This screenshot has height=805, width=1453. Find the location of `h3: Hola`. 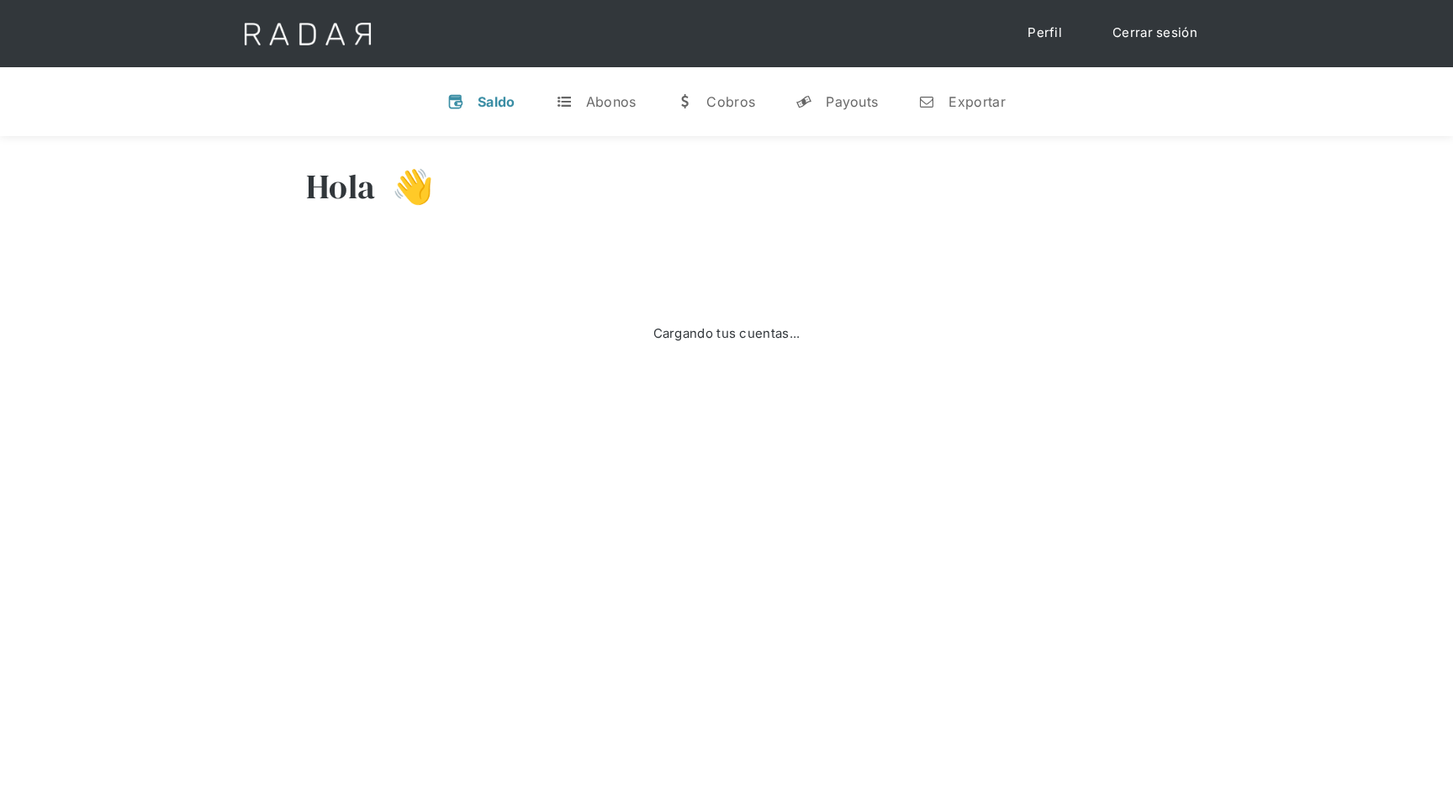

h3: Hola is located at coordinates (340, 187).